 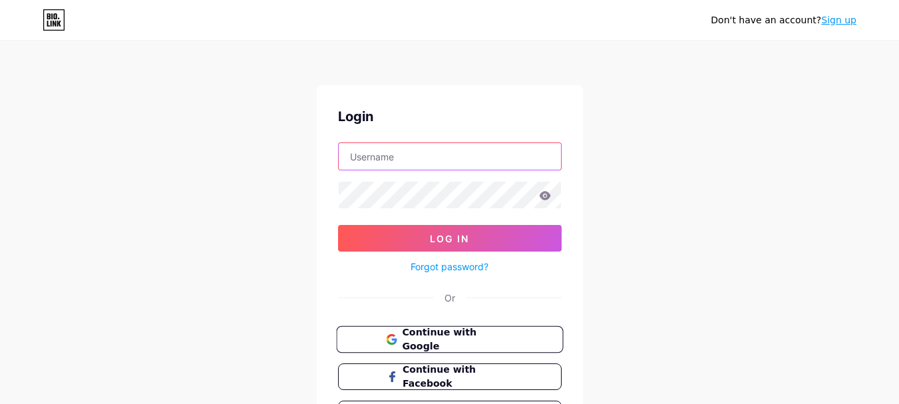 I want to click on div: Don't have an account?, so click(x=783, y=20).